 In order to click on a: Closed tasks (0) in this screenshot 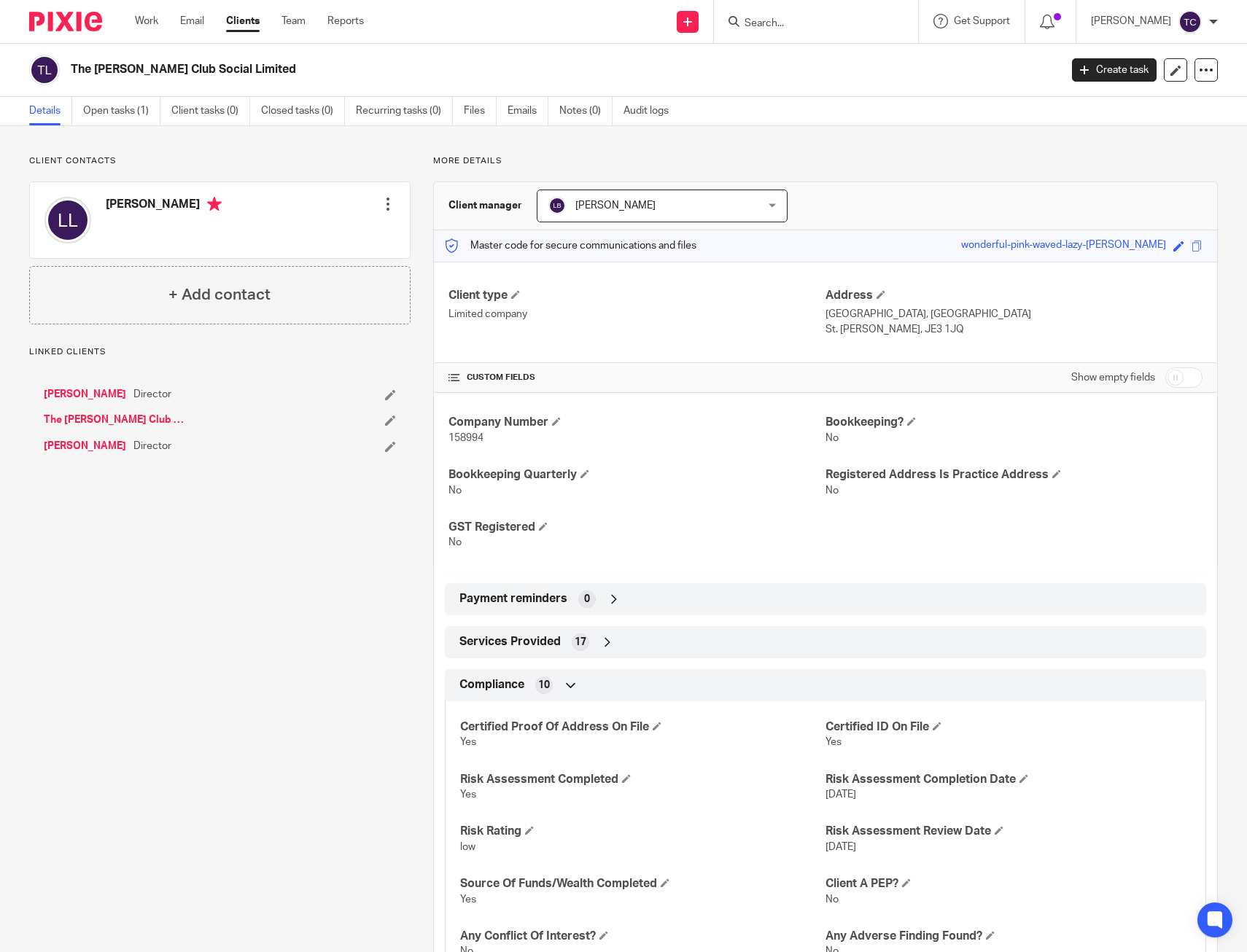, I will do `click(303, 110)`.